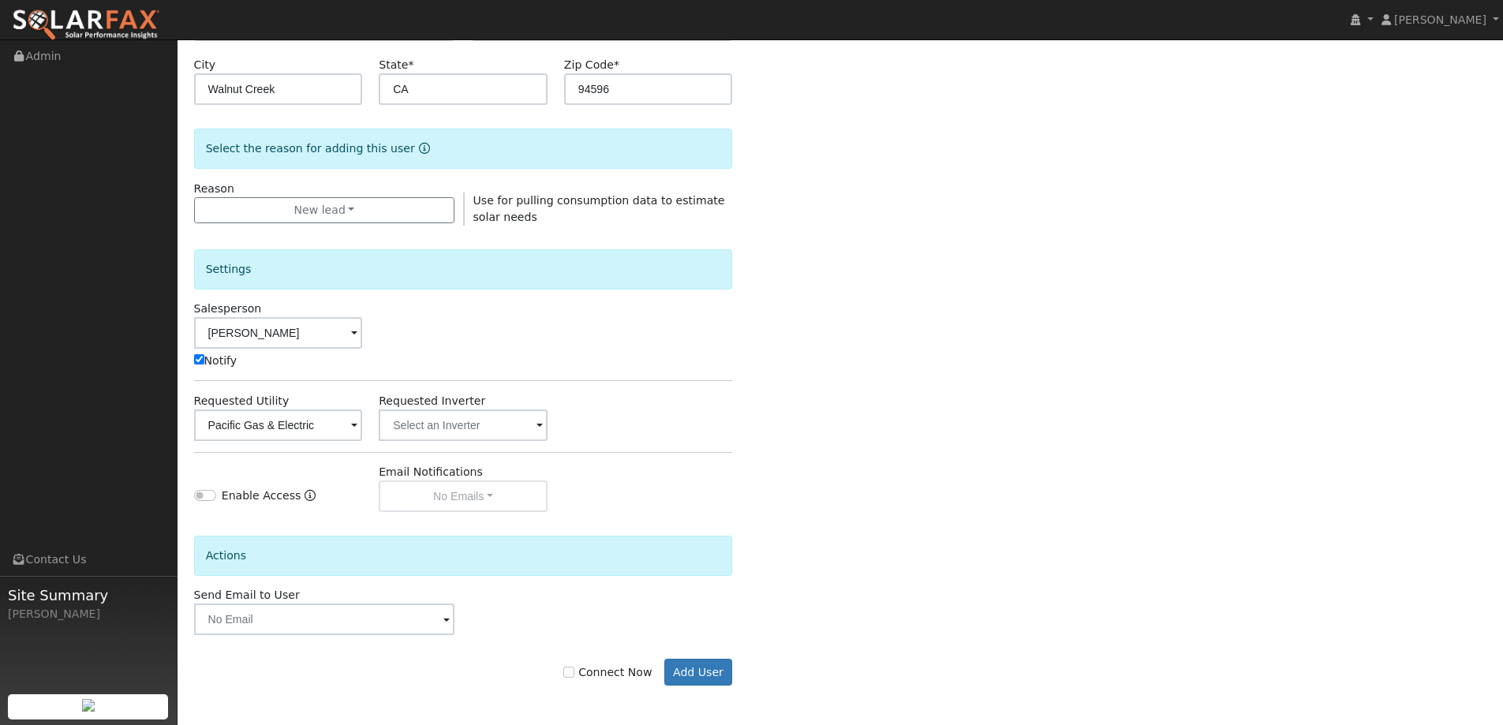 The height and width of the screenshot is (725, 1503). What do you see at coordinates (569, 672) in the screenshot?
I see `input: Connect Now` at bounding box center [569, 672].